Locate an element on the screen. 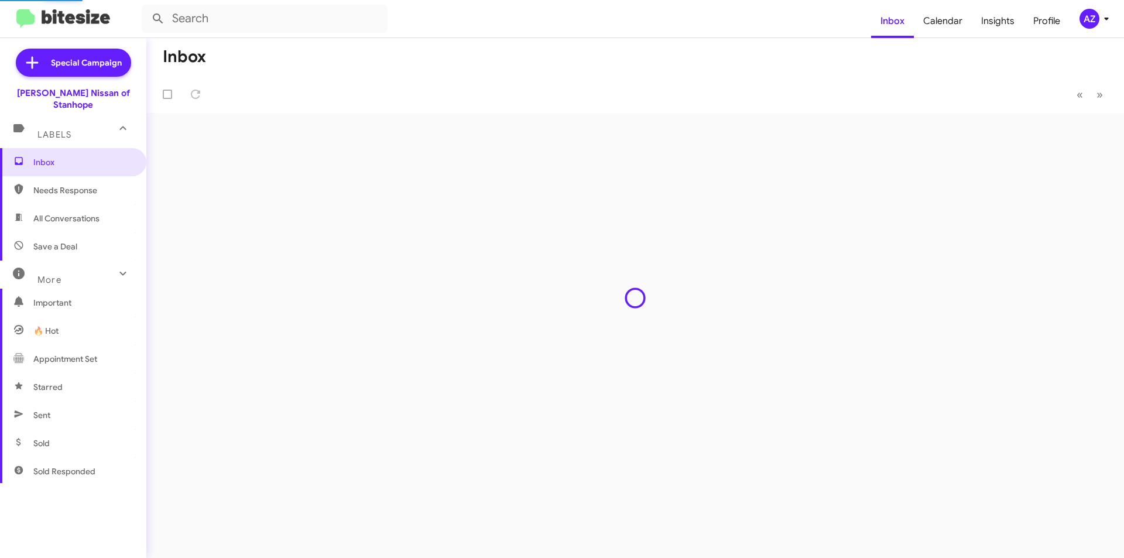 Image resolution: width=1124 pixels, height=558 pixels. button: Previous is located at coordinates (1080, 94).